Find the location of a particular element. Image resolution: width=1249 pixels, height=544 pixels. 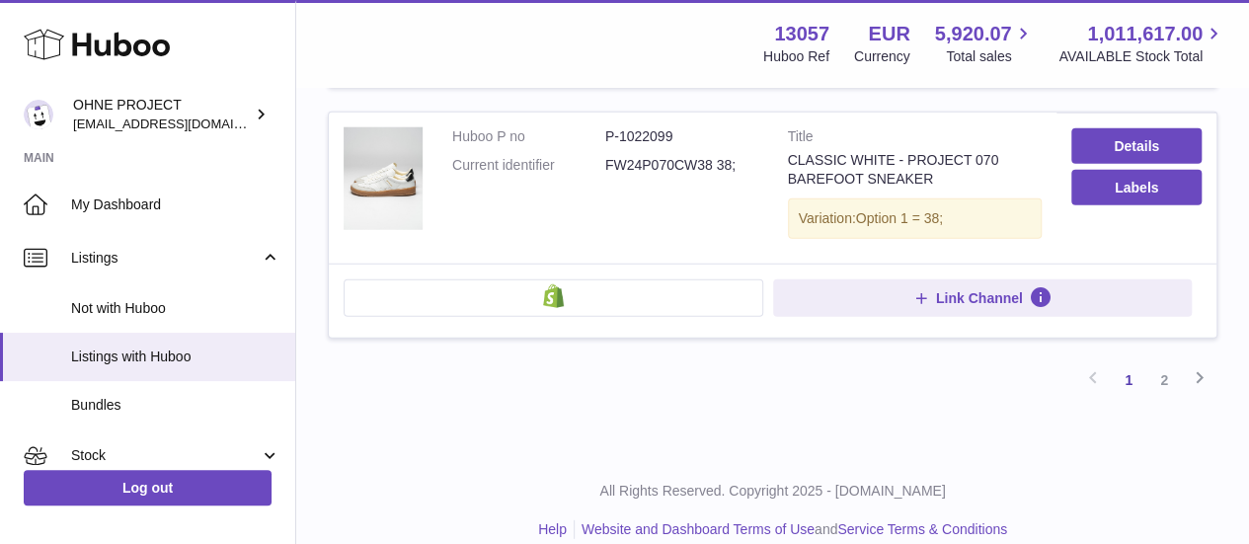

div: Variation: is located at coordinates (915, 218).